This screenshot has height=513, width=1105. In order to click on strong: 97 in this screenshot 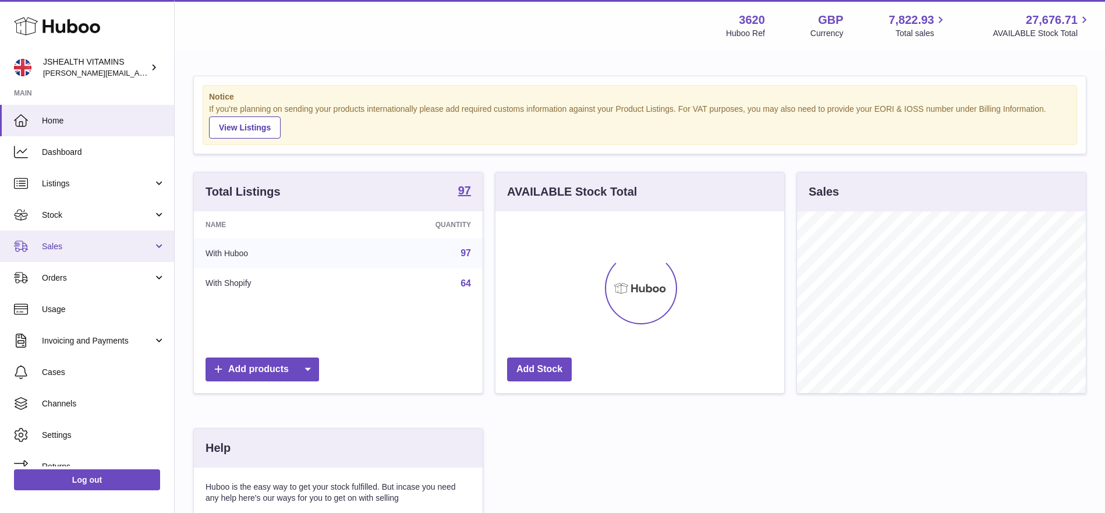, I will do `click(464, 190)`.